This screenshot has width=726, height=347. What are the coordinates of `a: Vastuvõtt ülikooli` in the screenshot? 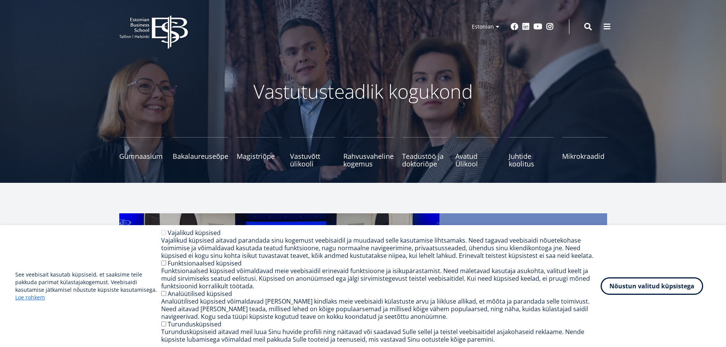 It's located at (313, 153).